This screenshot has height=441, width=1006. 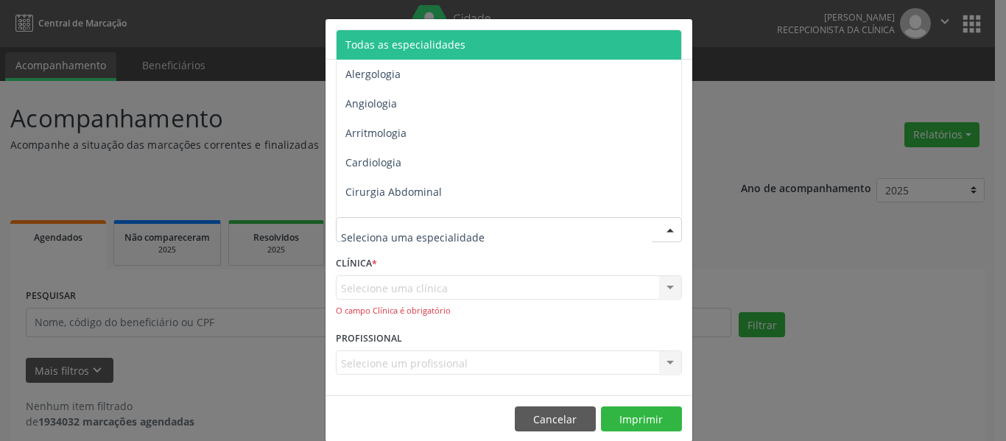 What do you see at coordinates (496, 237) in the screenshot?
I see `input: Seleciona uma especialidade` at bounding box center [496, 237].